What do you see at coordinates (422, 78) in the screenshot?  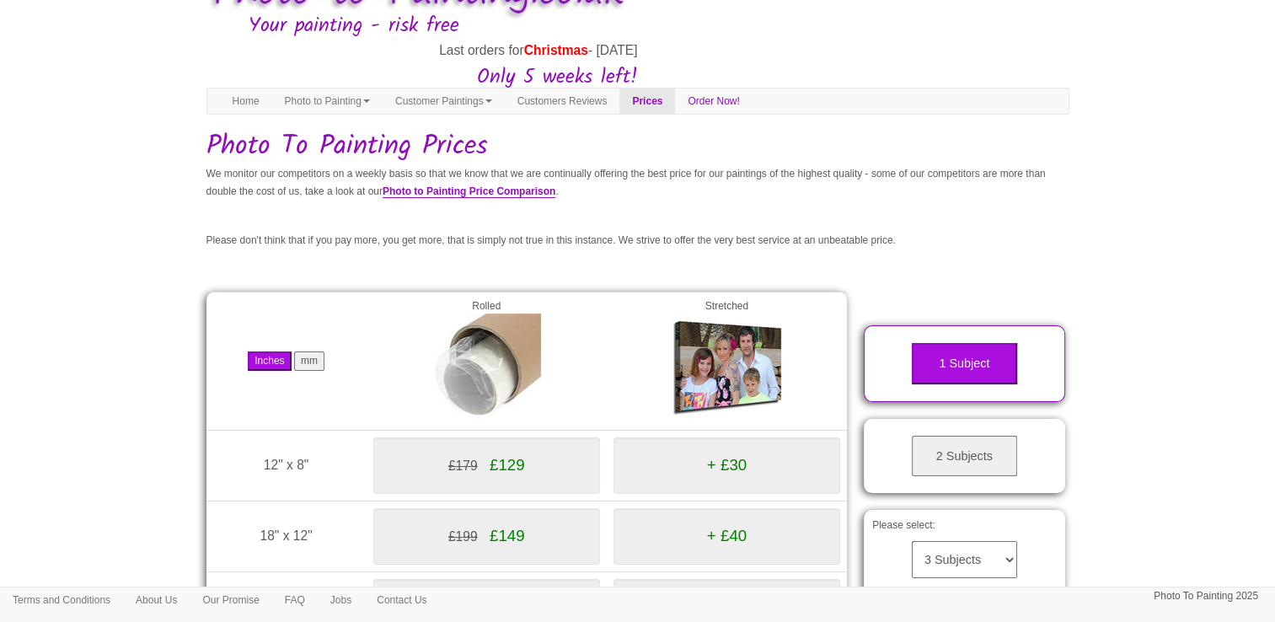 I see `h3: Only 5 weeks left!` at bounding box center [422, 78].